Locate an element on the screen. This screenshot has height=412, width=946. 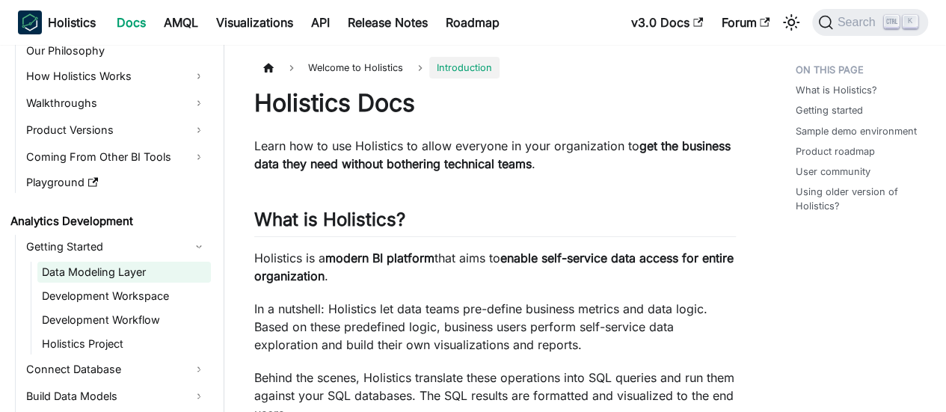
kbd: K is located at coordinates (910, 22).